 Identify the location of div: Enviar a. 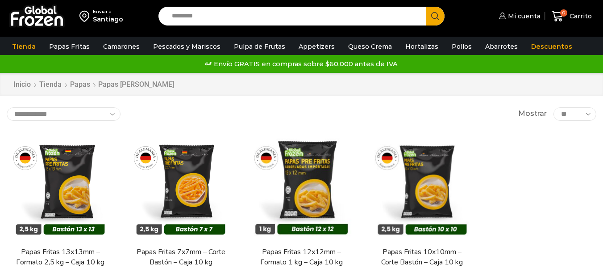
(108, 12).